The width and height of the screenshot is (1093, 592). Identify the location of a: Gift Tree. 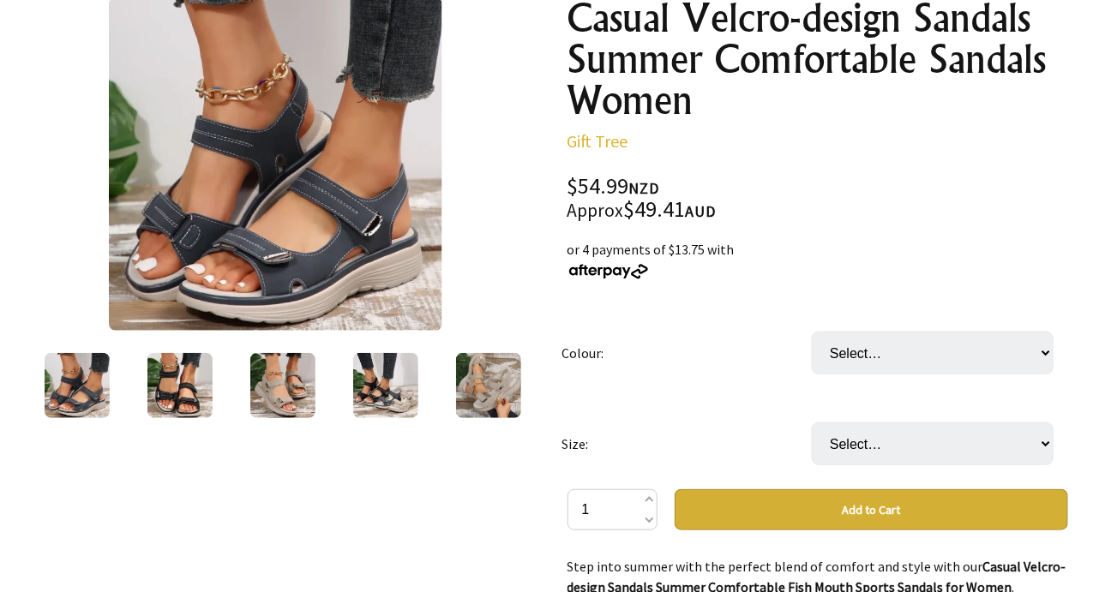
(598, 141).